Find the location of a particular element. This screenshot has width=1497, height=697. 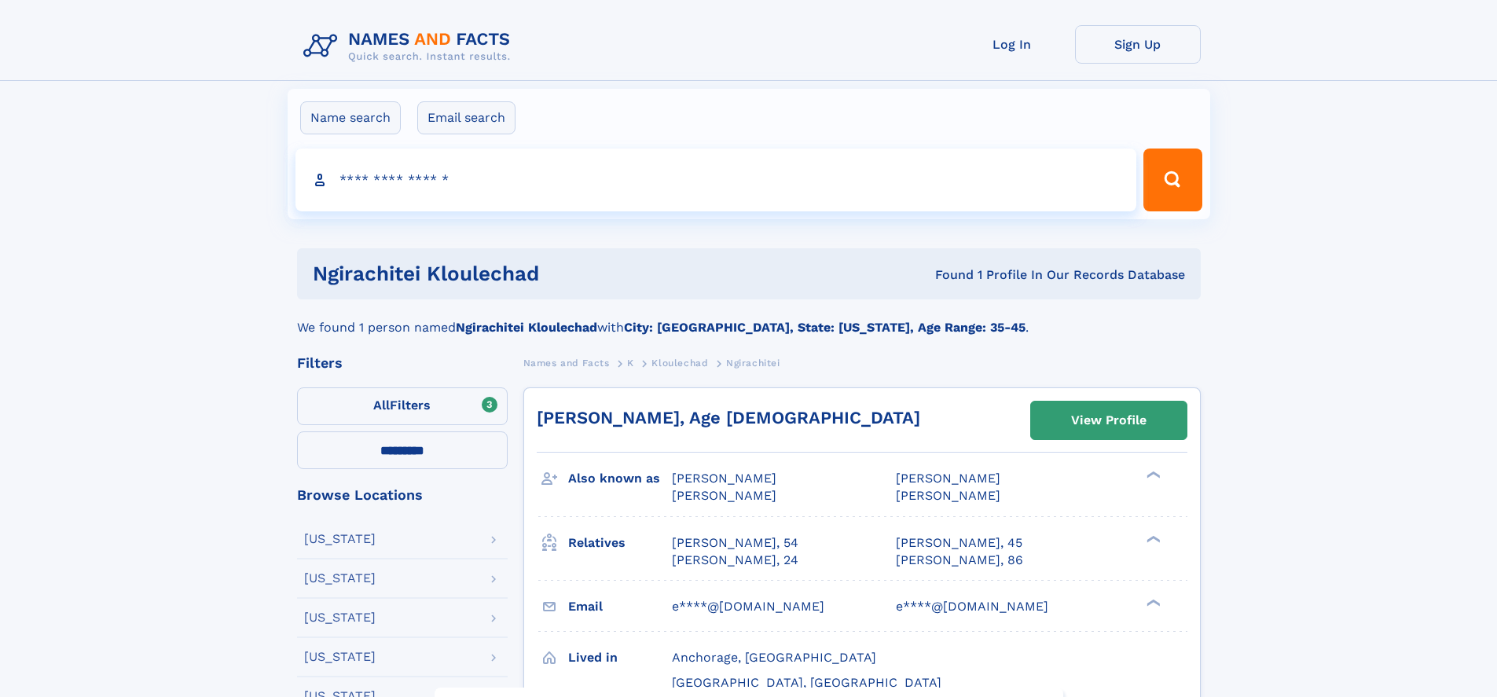

label: Email search is located at coordinates (466, 118).